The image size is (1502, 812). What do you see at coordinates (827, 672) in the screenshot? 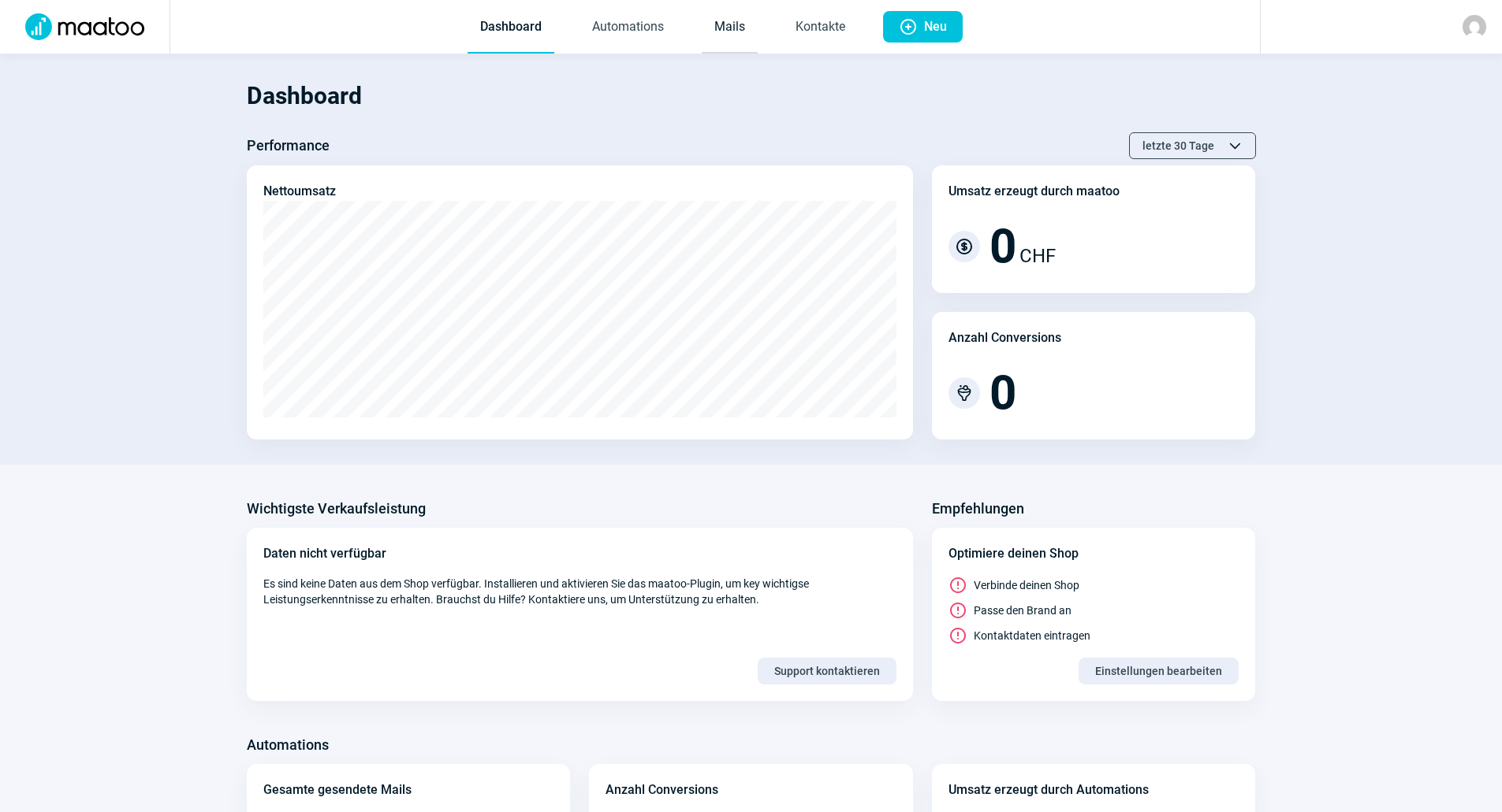
I see `span: Support kontaktieren` at bounding box center [827, 672].